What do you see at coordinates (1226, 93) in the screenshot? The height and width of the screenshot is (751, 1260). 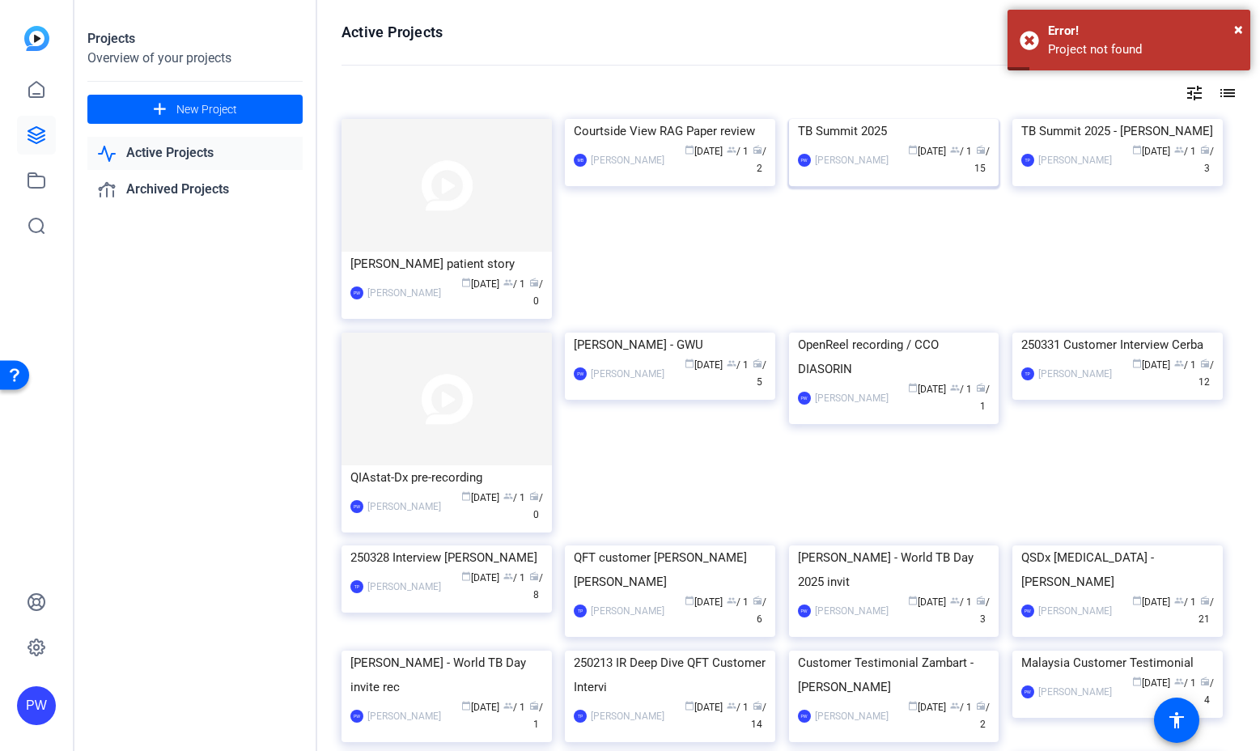 I see `mat-icon: list` at bounding box center [1226, 93].